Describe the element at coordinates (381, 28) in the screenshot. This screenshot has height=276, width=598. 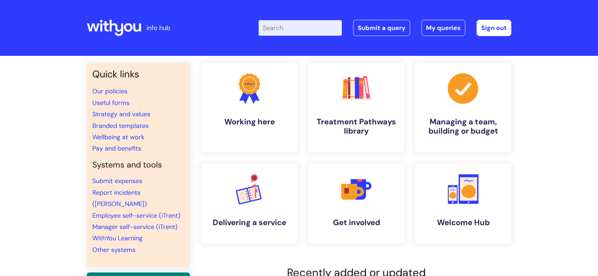
I see `a: Submit a query` at that location.